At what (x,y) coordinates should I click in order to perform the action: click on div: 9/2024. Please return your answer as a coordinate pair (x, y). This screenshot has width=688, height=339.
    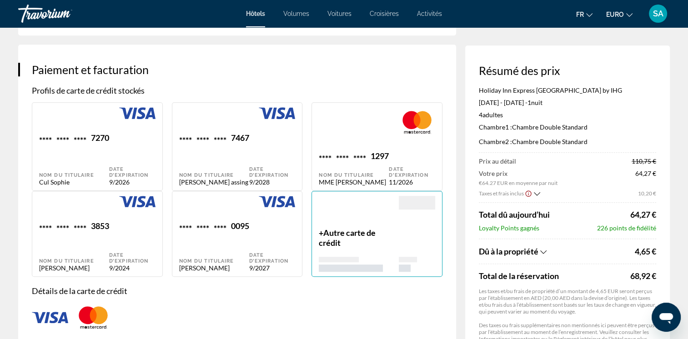
    Looking at the image, I should click on (132, 268).